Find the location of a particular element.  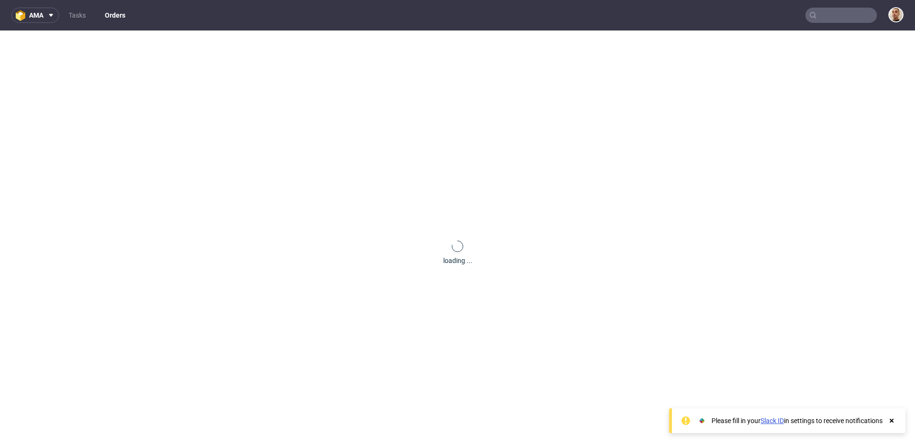

img: logo is located at coordinates (22, 15).